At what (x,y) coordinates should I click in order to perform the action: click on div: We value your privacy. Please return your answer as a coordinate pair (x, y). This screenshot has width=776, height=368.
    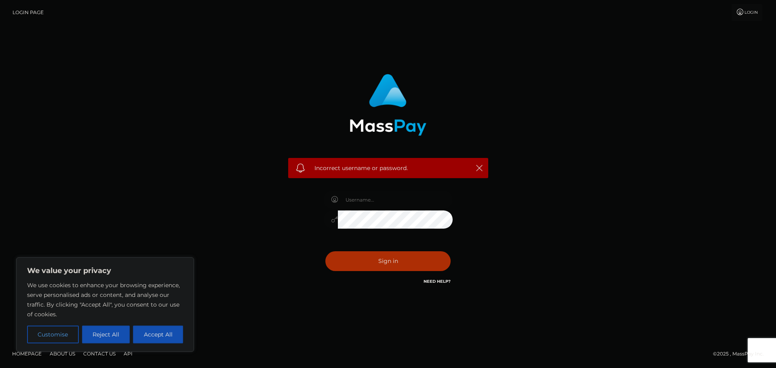
    Looking at the image, I should click on (105, 305).